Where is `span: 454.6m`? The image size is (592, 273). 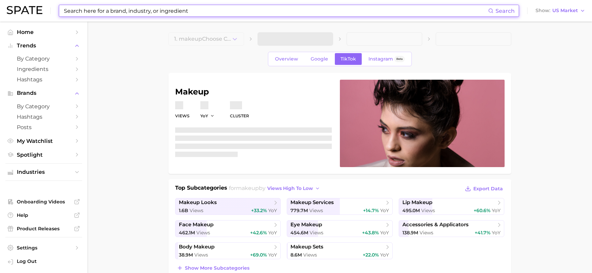 span: 454.6m is located at coordinates (299, 233).